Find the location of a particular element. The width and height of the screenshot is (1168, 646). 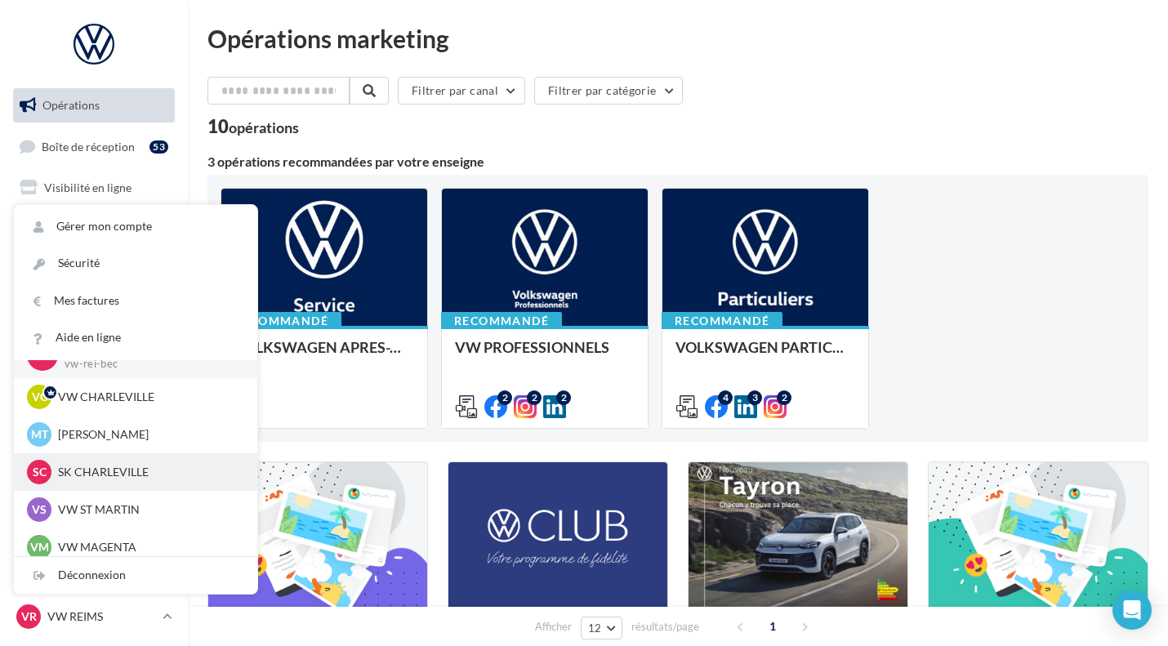

a: Boîte de réception53 is located at coordinates (94, 146).